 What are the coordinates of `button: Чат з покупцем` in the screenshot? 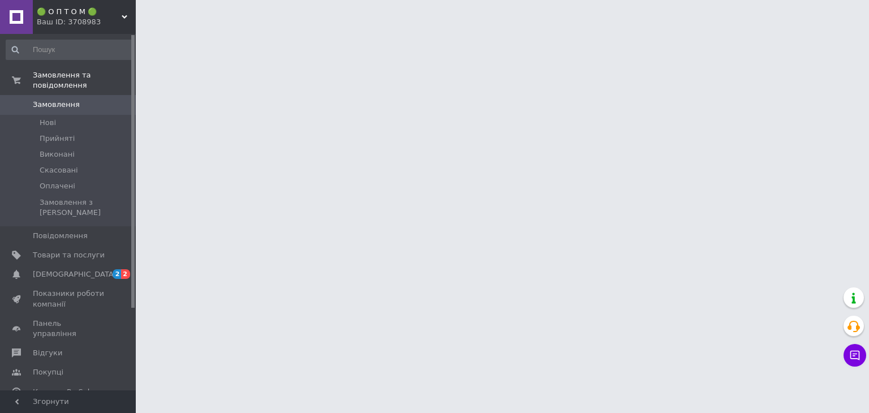 It's located at (855, 355).